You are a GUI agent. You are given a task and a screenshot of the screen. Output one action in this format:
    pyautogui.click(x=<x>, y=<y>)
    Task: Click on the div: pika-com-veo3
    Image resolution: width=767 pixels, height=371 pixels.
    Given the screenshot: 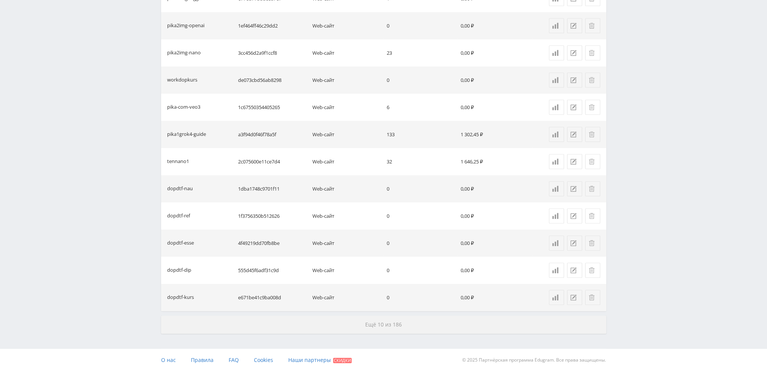 What is the action you would take?
    pyautogui.click(x=184, y=107)
    